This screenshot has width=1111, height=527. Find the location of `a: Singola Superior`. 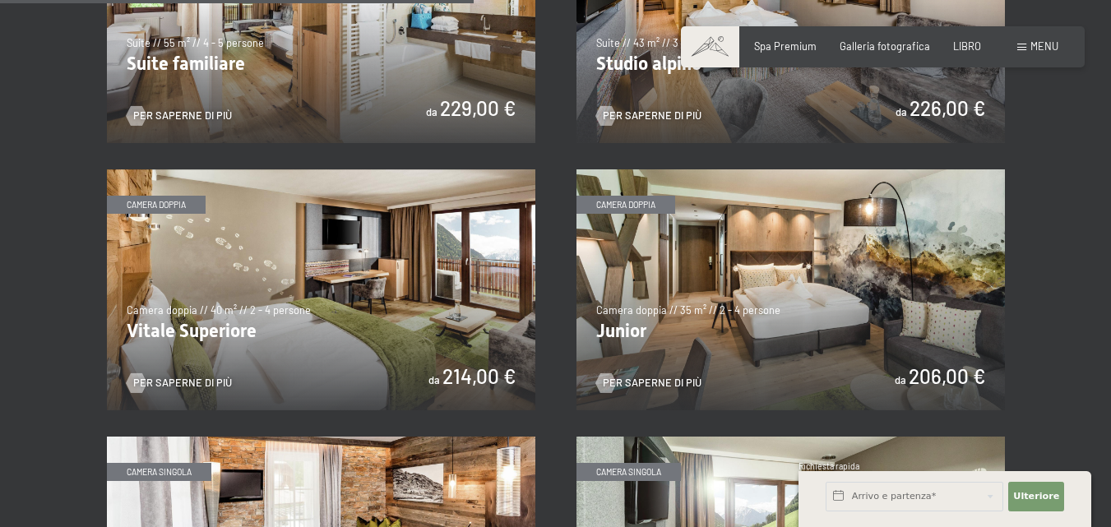

a: Singola Superior is located at coordinates (790, 441).